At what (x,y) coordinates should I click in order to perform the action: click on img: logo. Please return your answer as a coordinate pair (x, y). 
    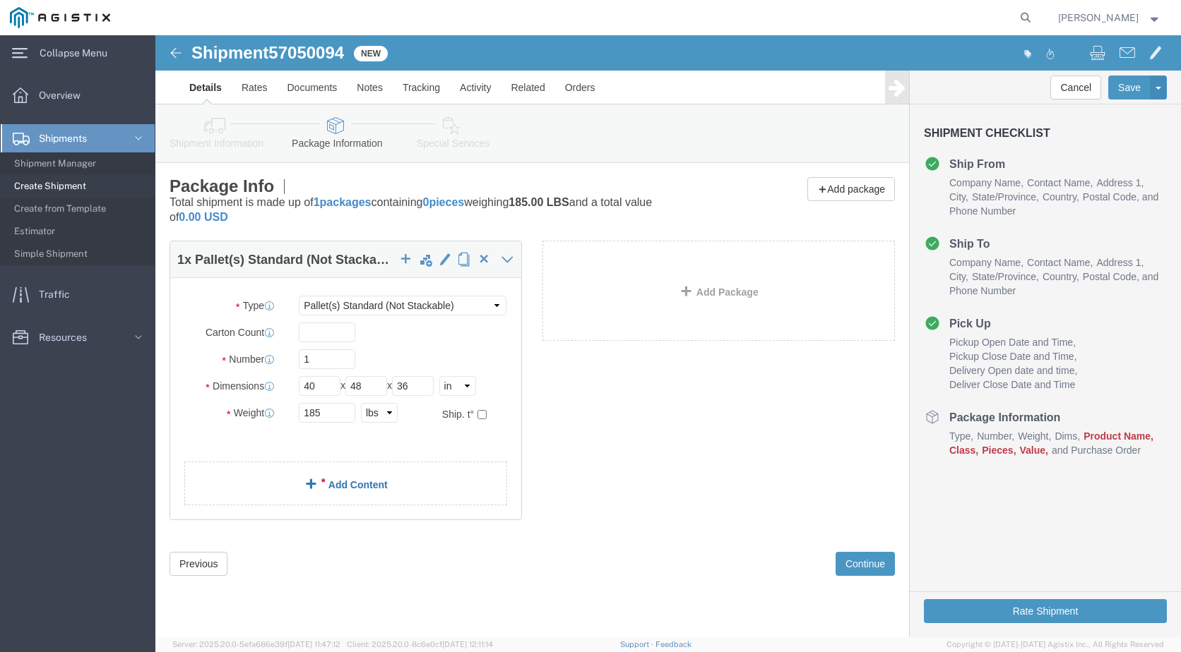
    Looking at the image, I should click on (60, 18).